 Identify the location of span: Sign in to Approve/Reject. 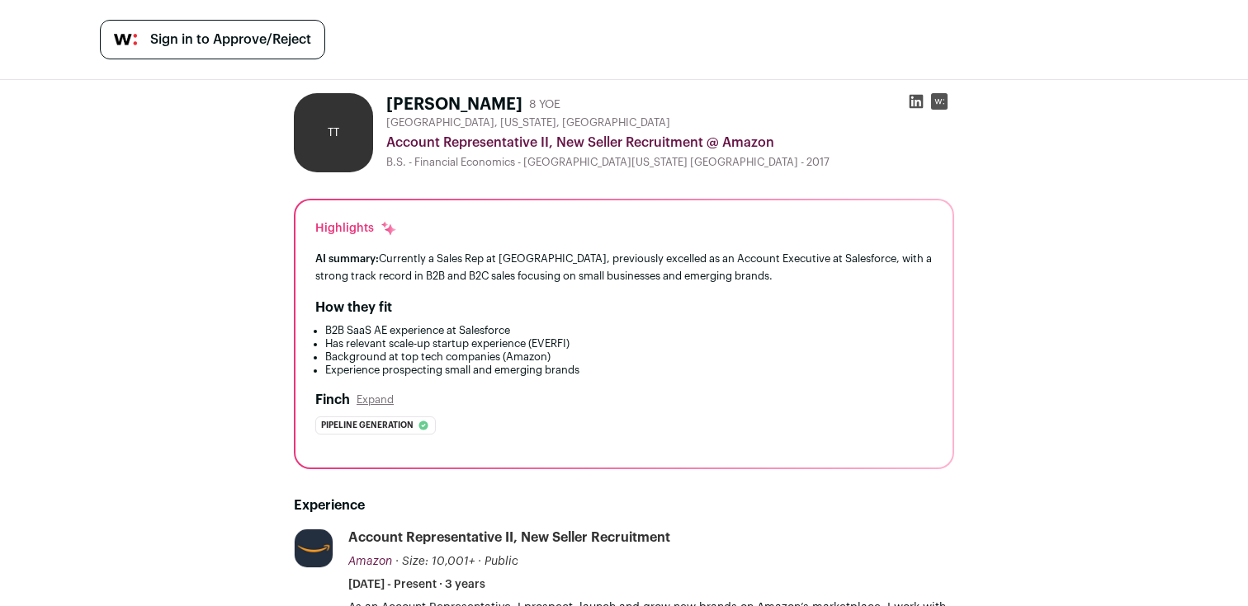
(230, 40).